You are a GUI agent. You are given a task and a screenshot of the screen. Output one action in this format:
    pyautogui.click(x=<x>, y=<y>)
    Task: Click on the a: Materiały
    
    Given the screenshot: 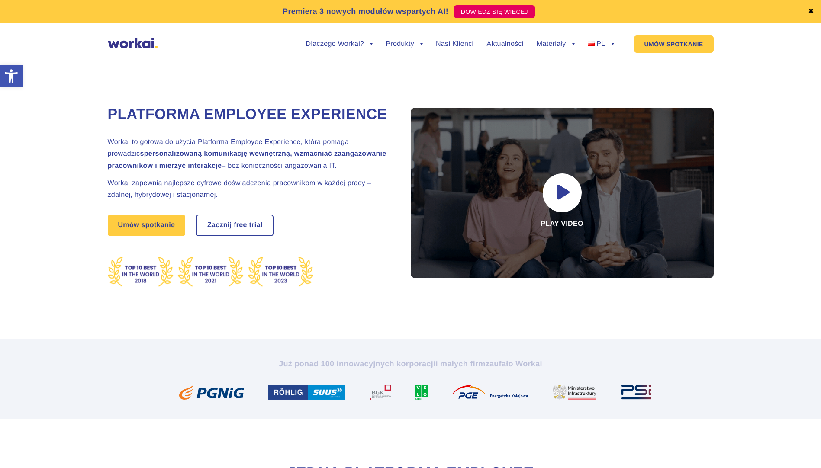 What is the action you would take?
    pyautogui.click(x=556, y=44)
    